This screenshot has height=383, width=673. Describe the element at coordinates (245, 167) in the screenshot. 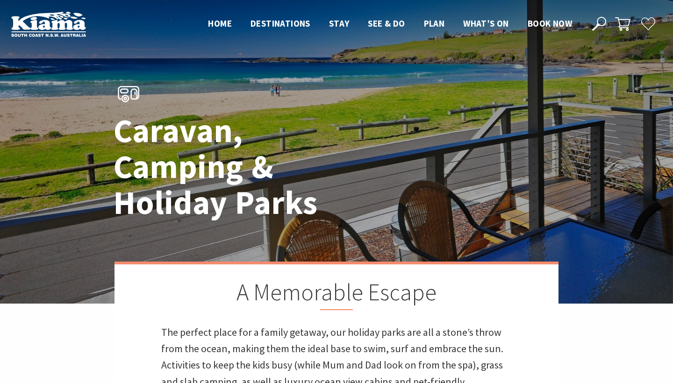

I see `h1: Caravan, Camping & Holiday Parks` at that location.